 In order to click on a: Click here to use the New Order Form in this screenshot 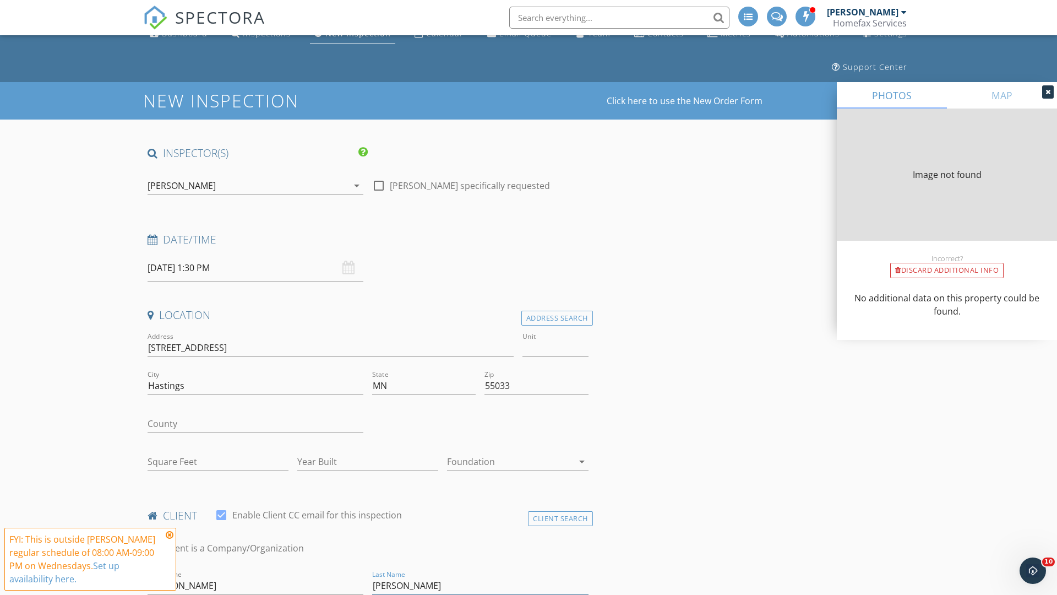, I will do `click(684, 101)`.